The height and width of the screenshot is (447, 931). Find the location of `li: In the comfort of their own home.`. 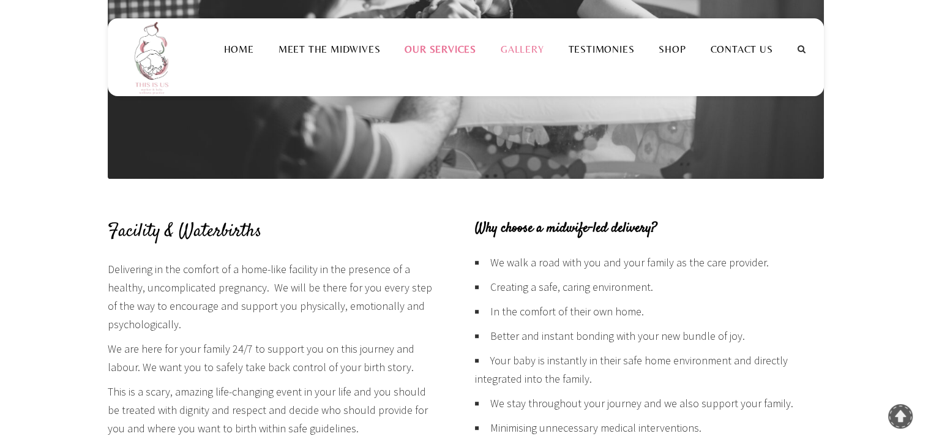

li: In the comfort of their own home. is located at coordinates (649, 315).